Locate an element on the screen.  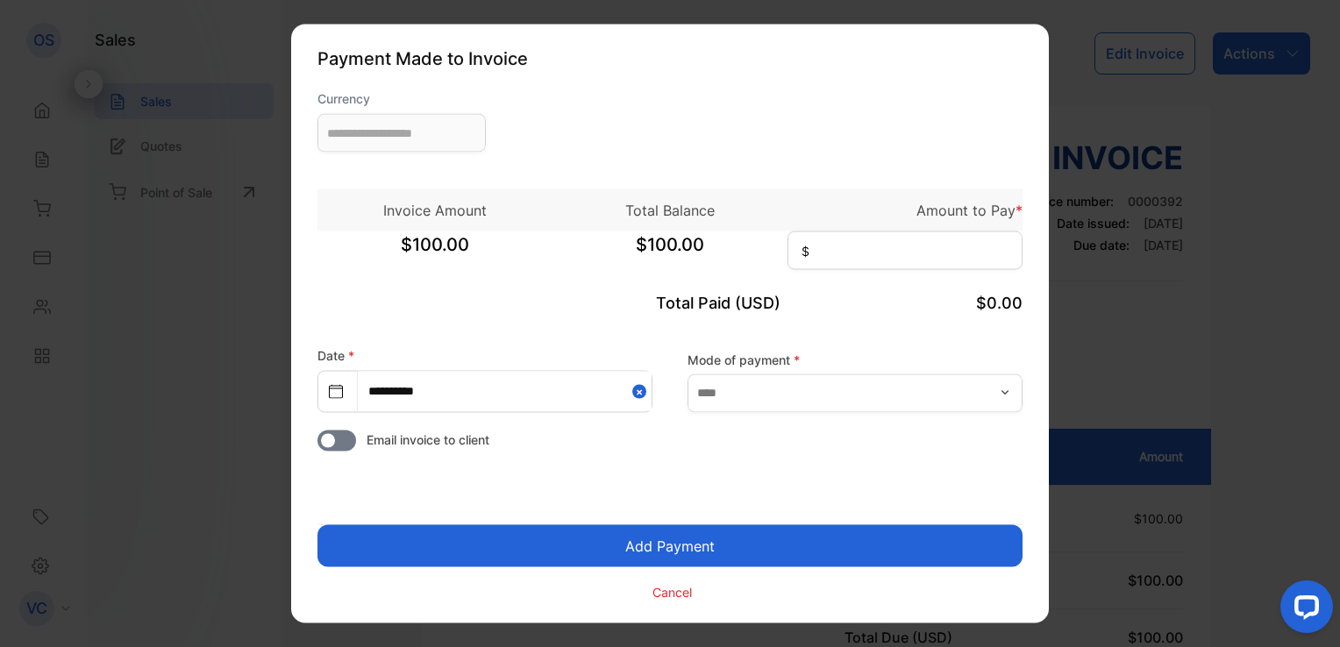
p: Invoice Amount is located at coordinates (435, 210).